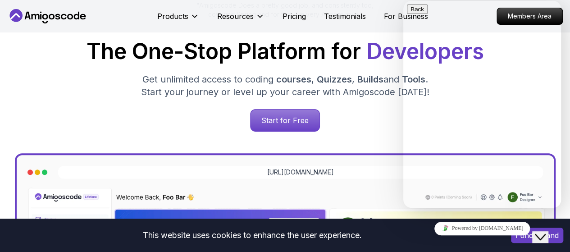 This screenshot has width=570, height=252. I want to click on button: Products, so click(178, 20).